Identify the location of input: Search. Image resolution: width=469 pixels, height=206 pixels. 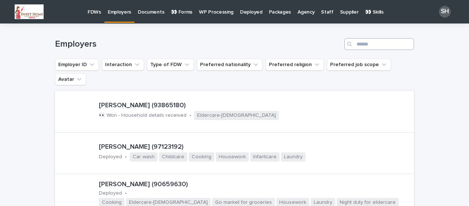
(379, 44).